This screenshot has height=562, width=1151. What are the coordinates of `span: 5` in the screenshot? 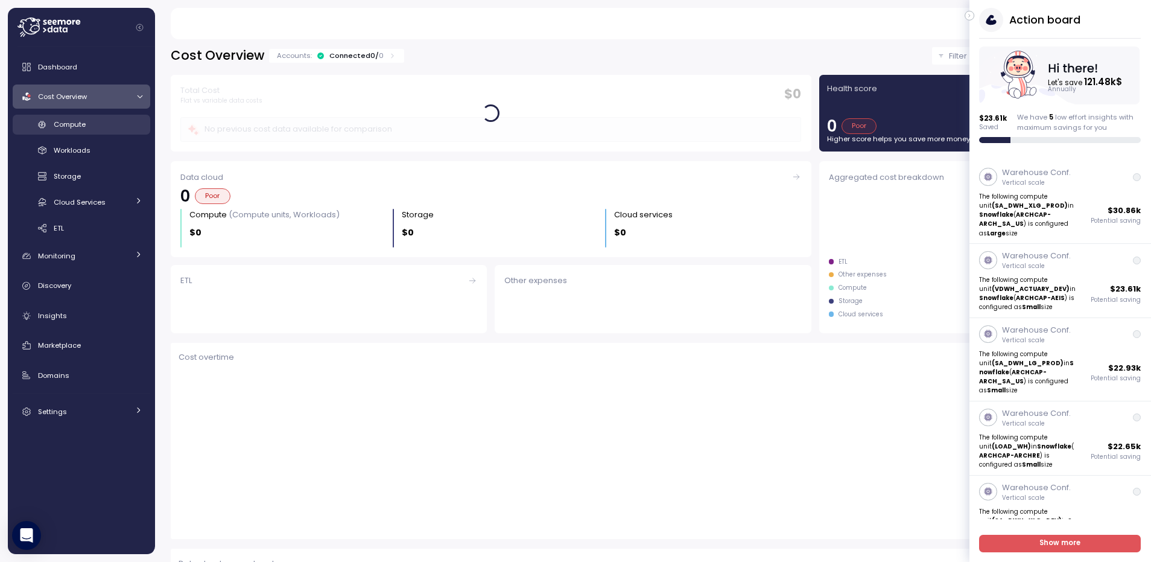 It's located at (1051, 117).